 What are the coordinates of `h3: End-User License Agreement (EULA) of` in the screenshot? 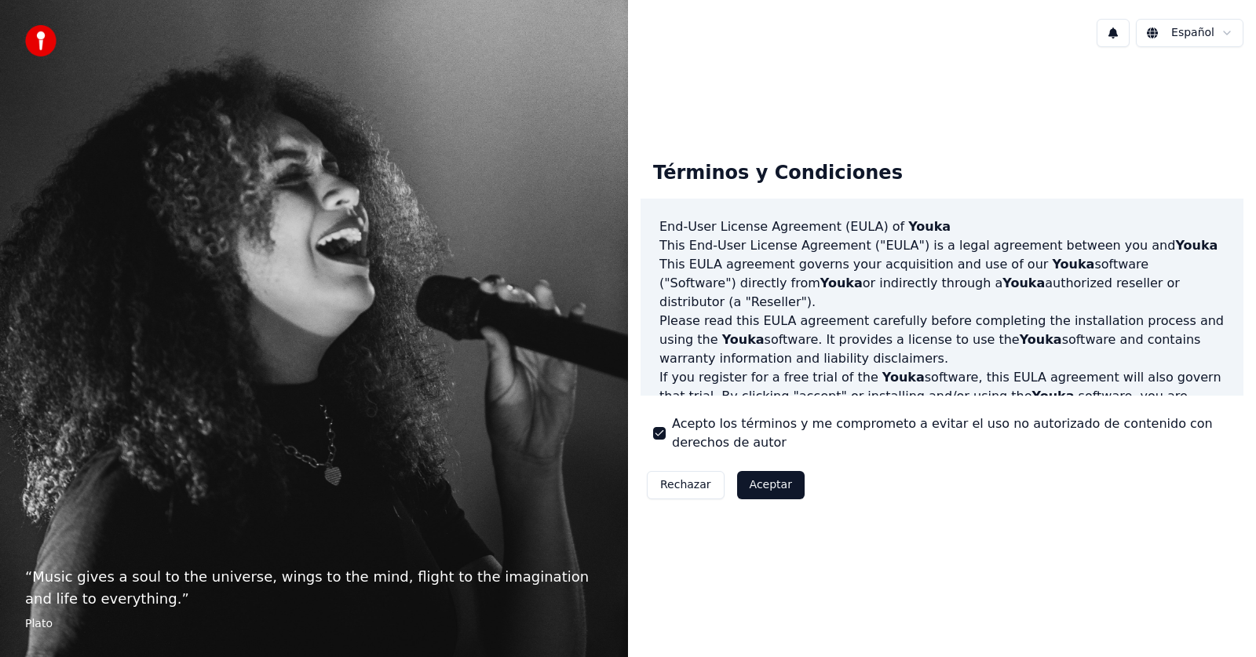 It's located at (942, 227).